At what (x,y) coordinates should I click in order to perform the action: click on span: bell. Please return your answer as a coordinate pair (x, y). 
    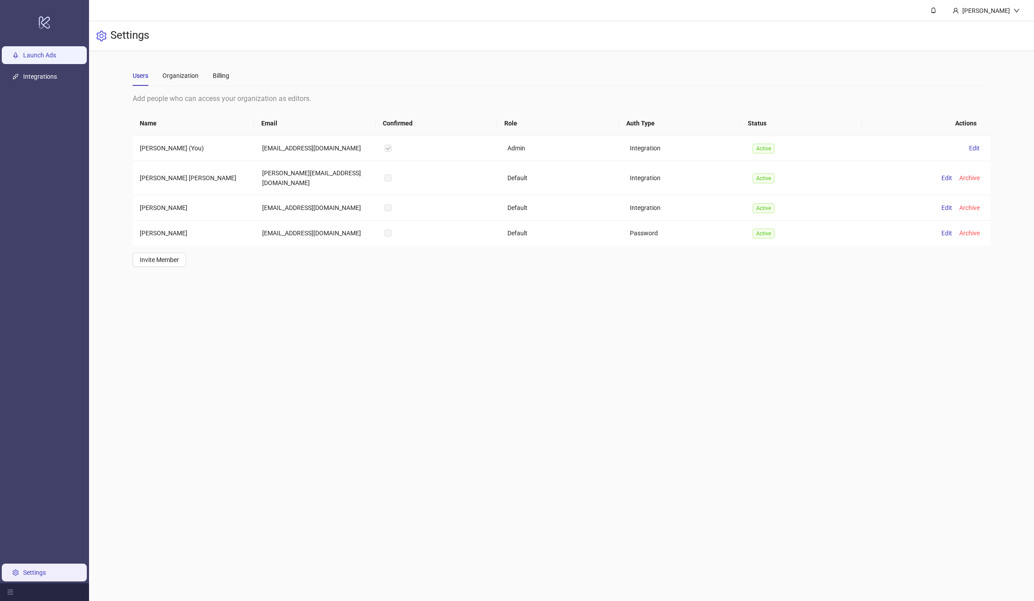
    Looking at the image, I should click on (933, 10).